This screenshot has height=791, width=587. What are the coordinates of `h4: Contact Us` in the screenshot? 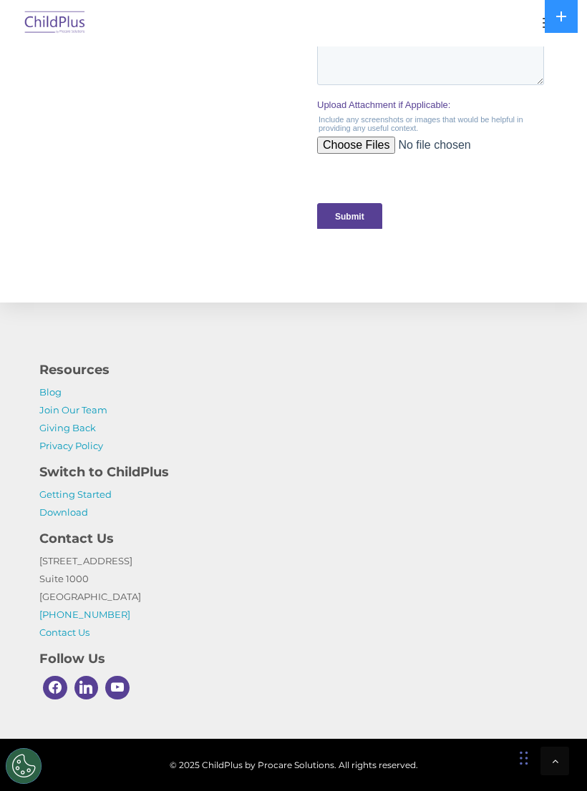 It's located at (293, 539).